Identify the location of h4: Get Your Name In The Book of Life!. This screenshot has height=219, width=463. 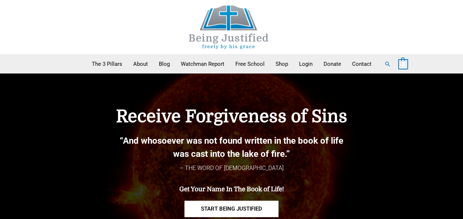
(232, 189).